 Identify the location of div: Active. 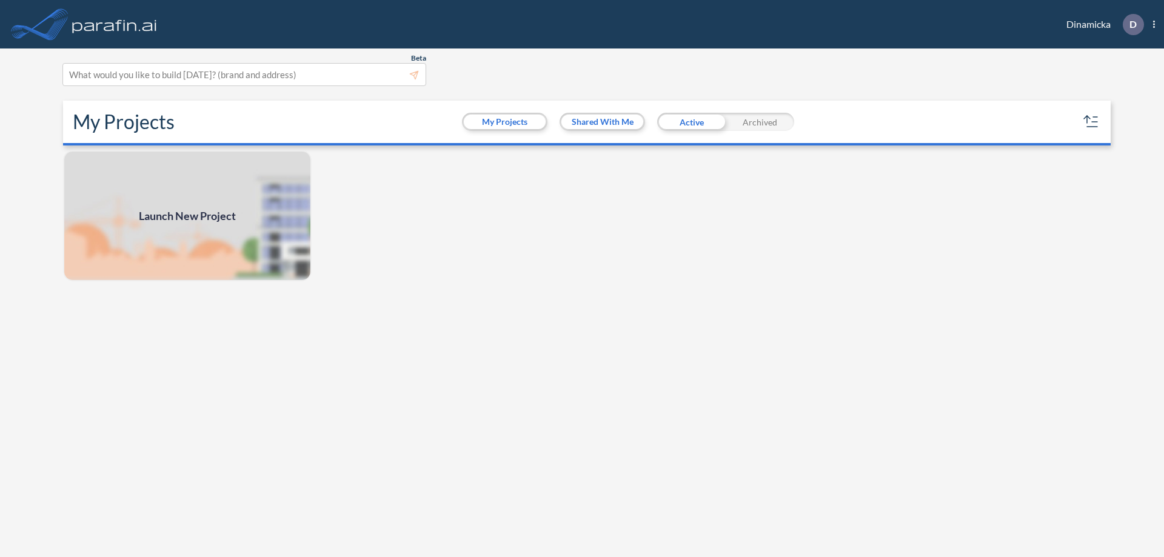
(691, 122).